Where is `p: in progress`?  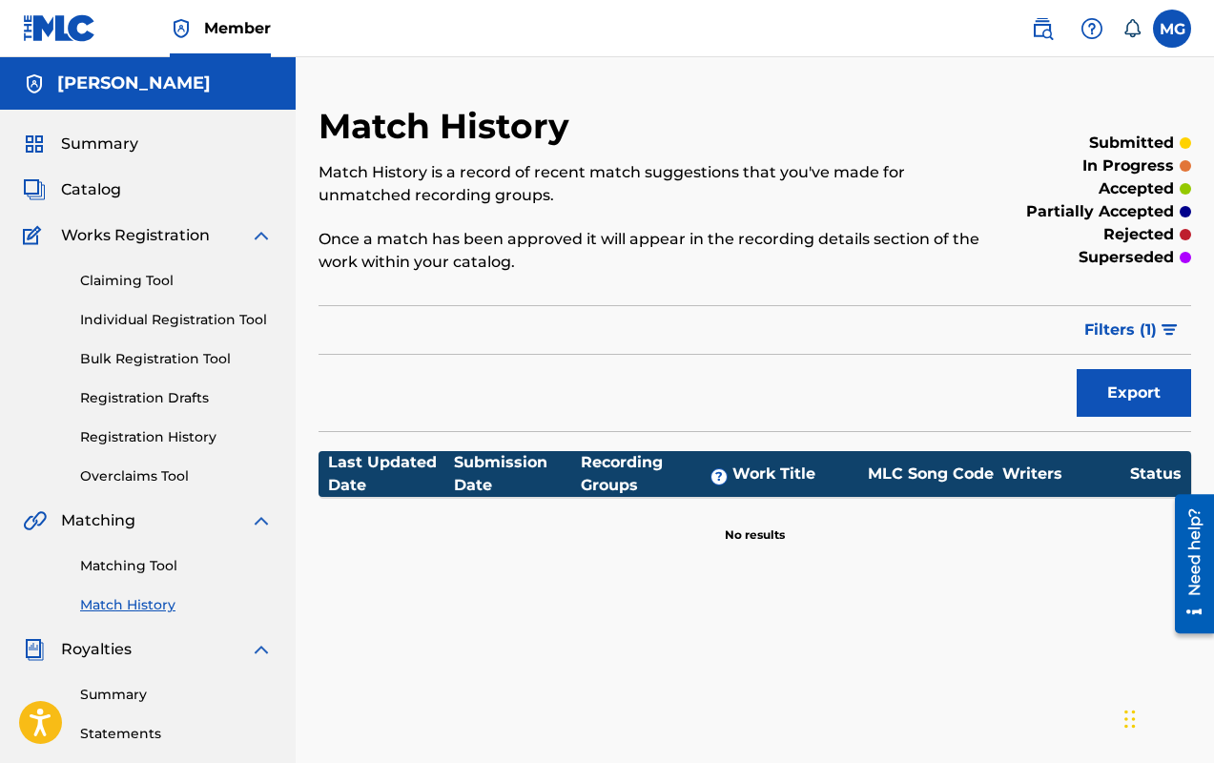
p: in progress is located at coordinates (1128, 166).